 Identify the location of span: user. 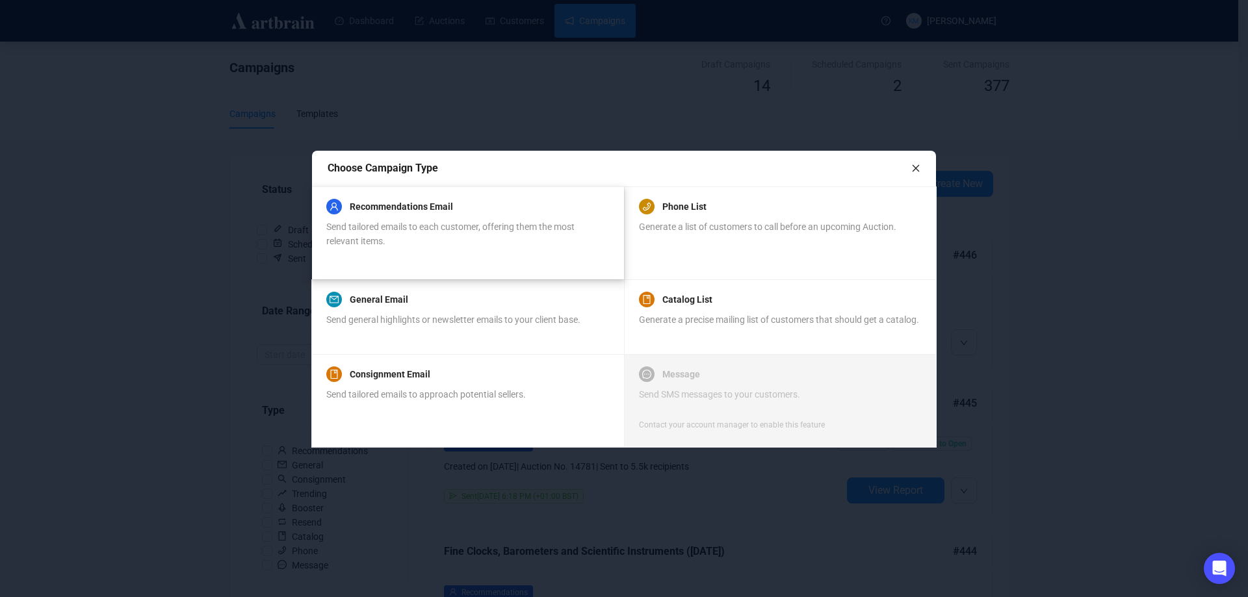
(334, 207).